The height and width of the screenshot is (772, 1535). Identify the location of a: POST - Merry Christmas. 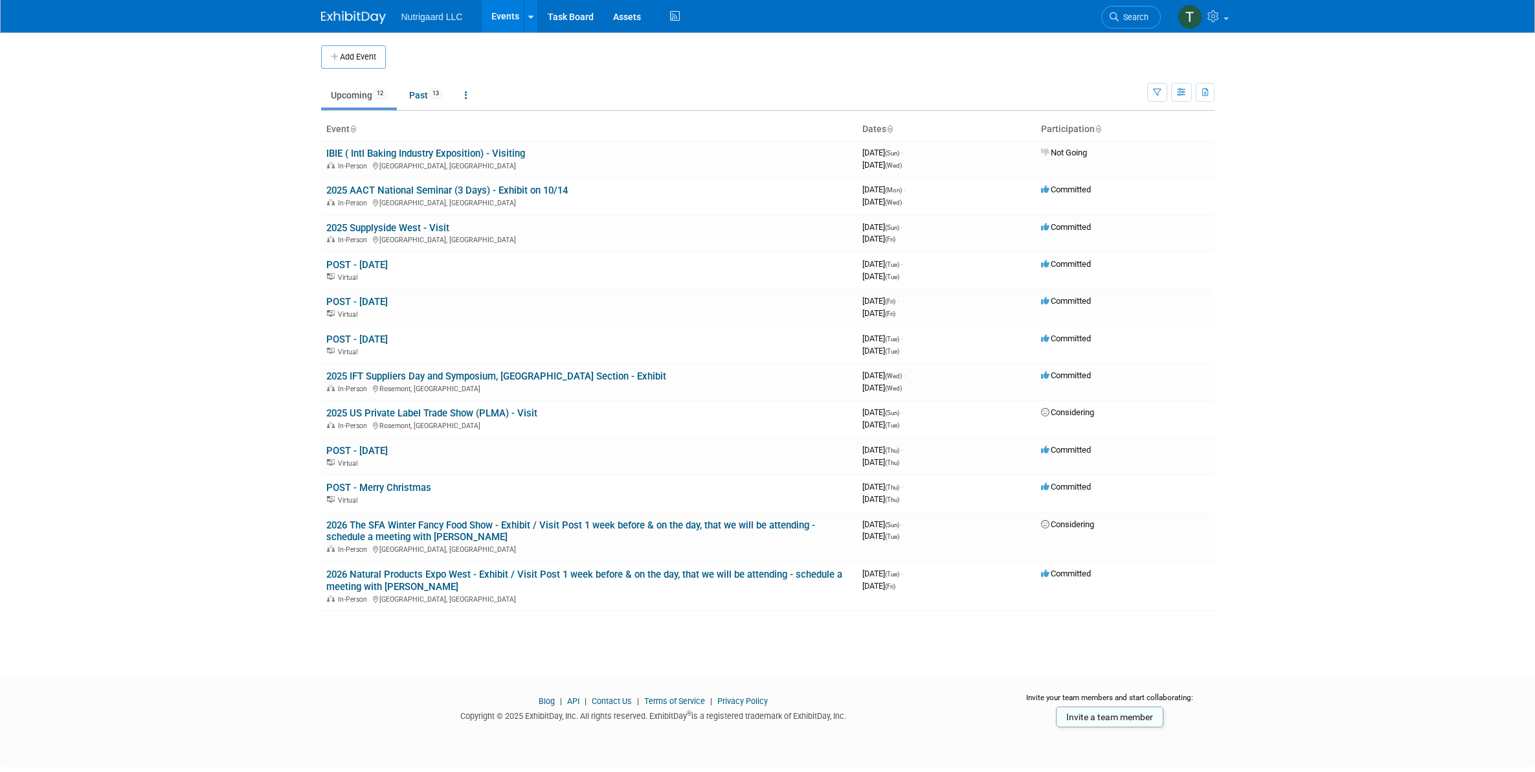
(379, 488).